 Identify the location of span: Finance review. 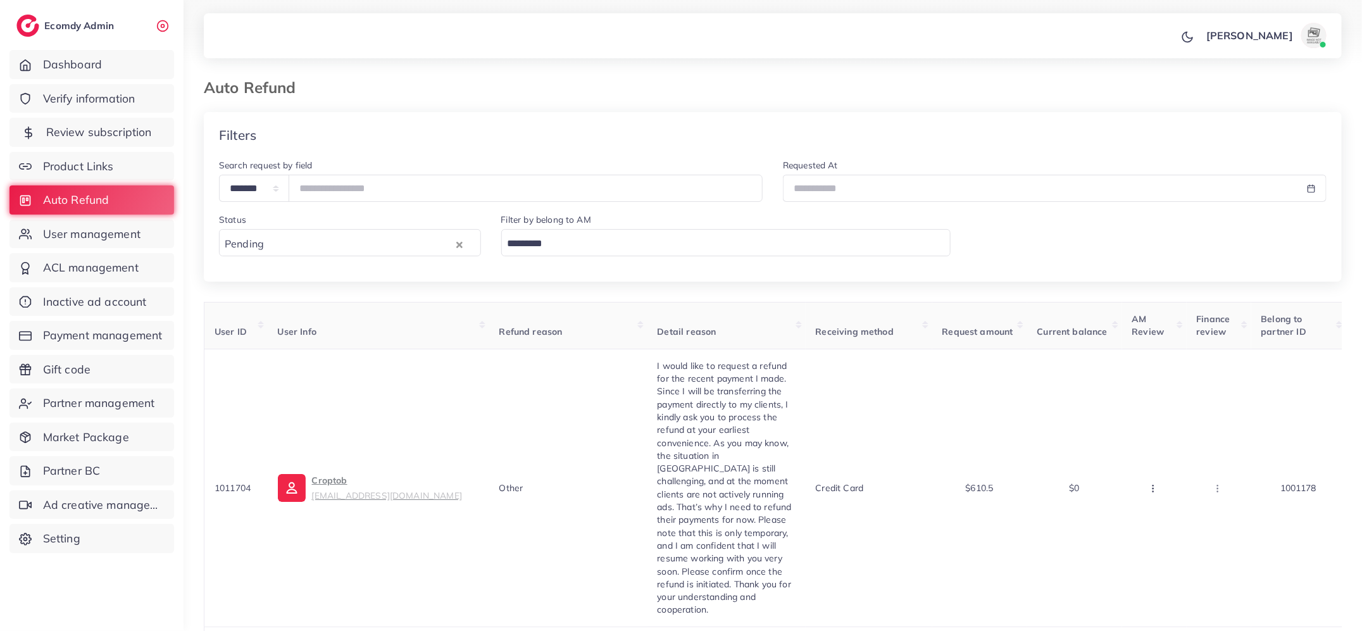
(1213, 325).